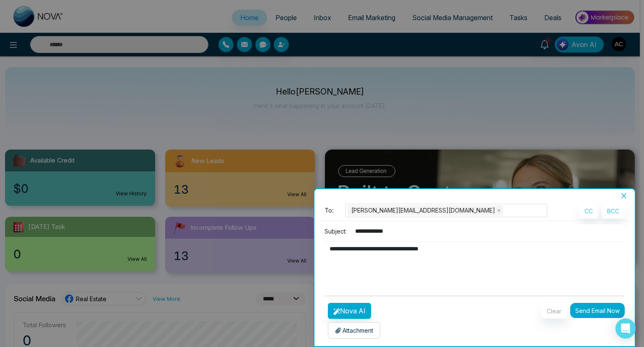 Image resolution: width=644 pixels, height=347 pixels. I want to click on p: Subject:, so click(336, 231).